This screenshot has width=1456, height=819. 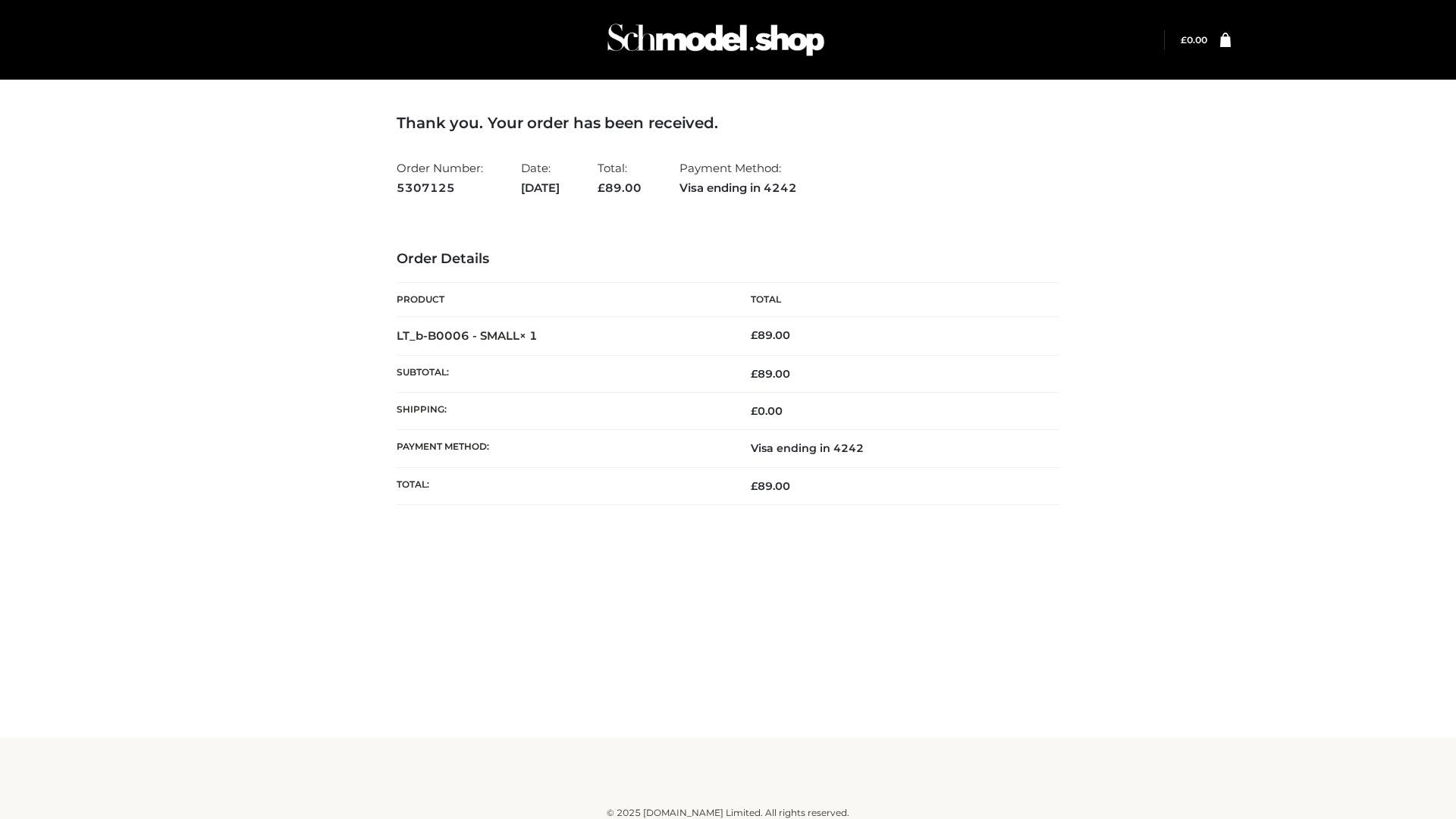 I want to click on img: Schmodel Admin 964, so click(x=716, y=40).